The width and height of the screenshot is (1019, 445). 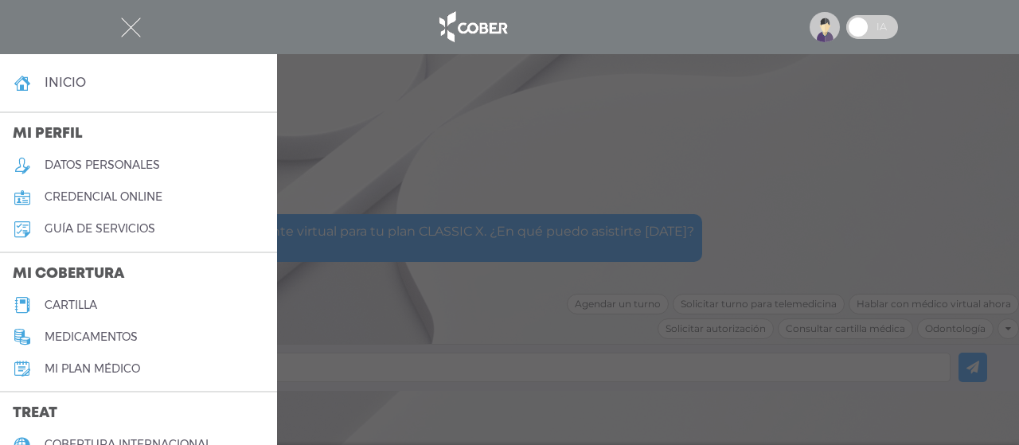 I want to click on img: Cober_menu-close-white.svg, so click(x=131, y=27).